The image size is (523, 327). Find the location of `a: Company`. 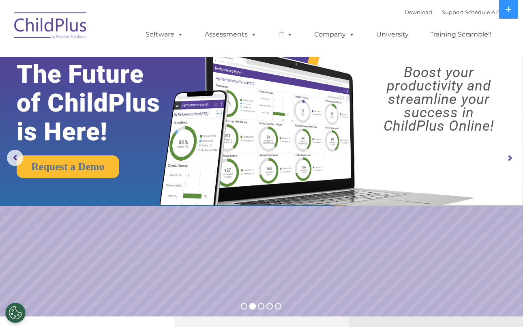

a: Company is located at coordinates (334, 34).